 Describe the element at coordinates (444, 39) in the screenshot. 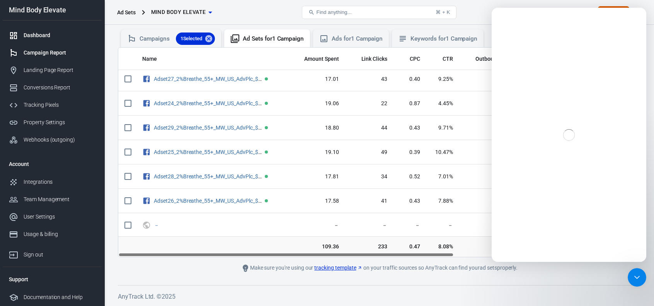

I see `div: Keywords for 1 Campaign` at that location.